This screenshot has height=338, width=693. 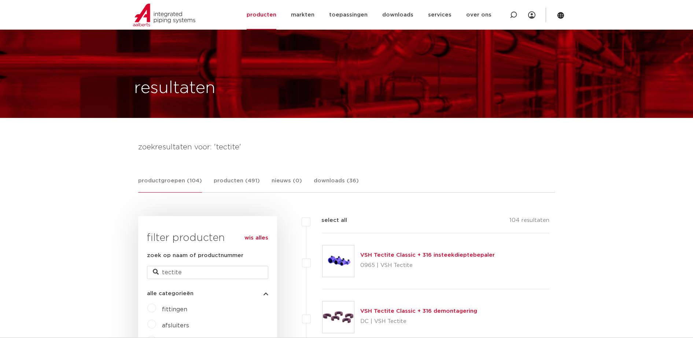 I want to click on span: alle categorieën, so click(x=170, y=294).